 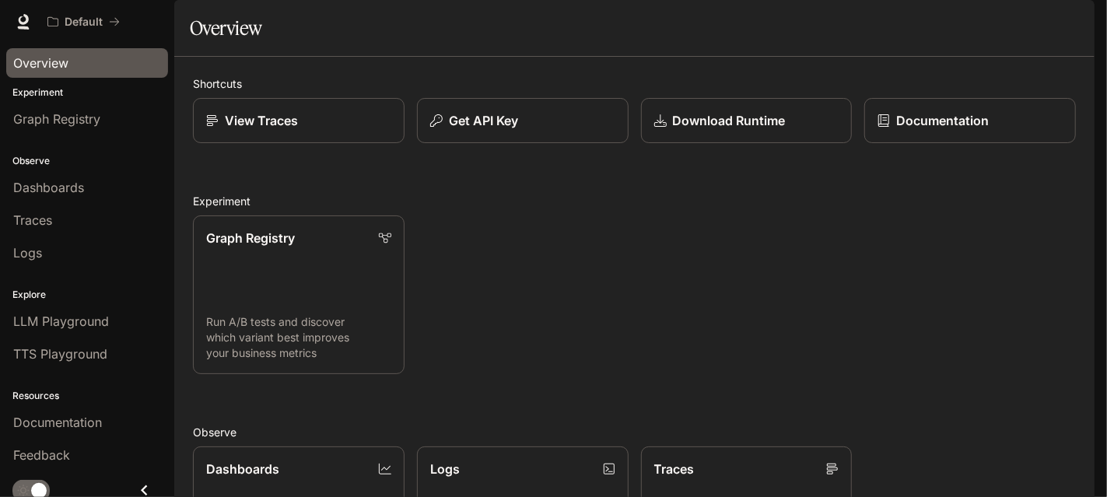 I want to click on p: Graph Registry, so click(x=250, y=238).